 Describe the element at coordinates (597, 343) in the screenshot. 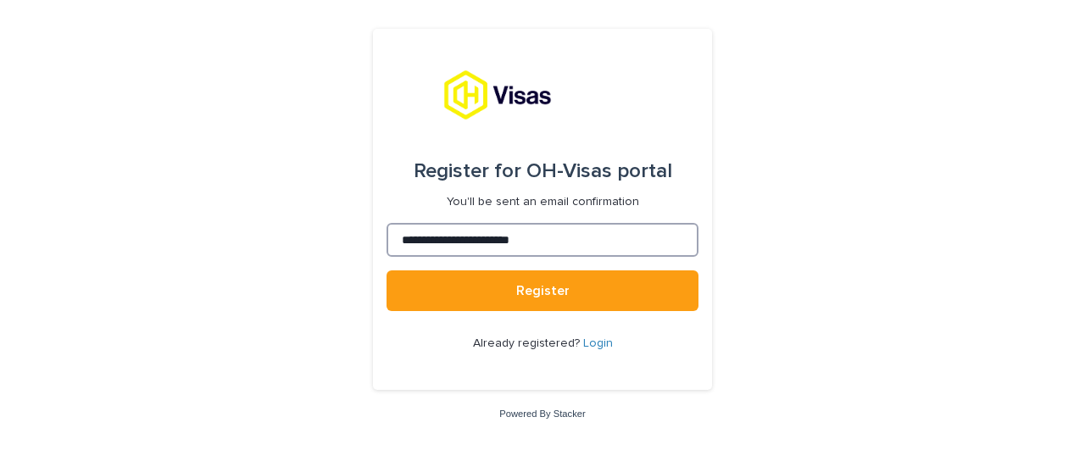

I see `a: Login` at that location.